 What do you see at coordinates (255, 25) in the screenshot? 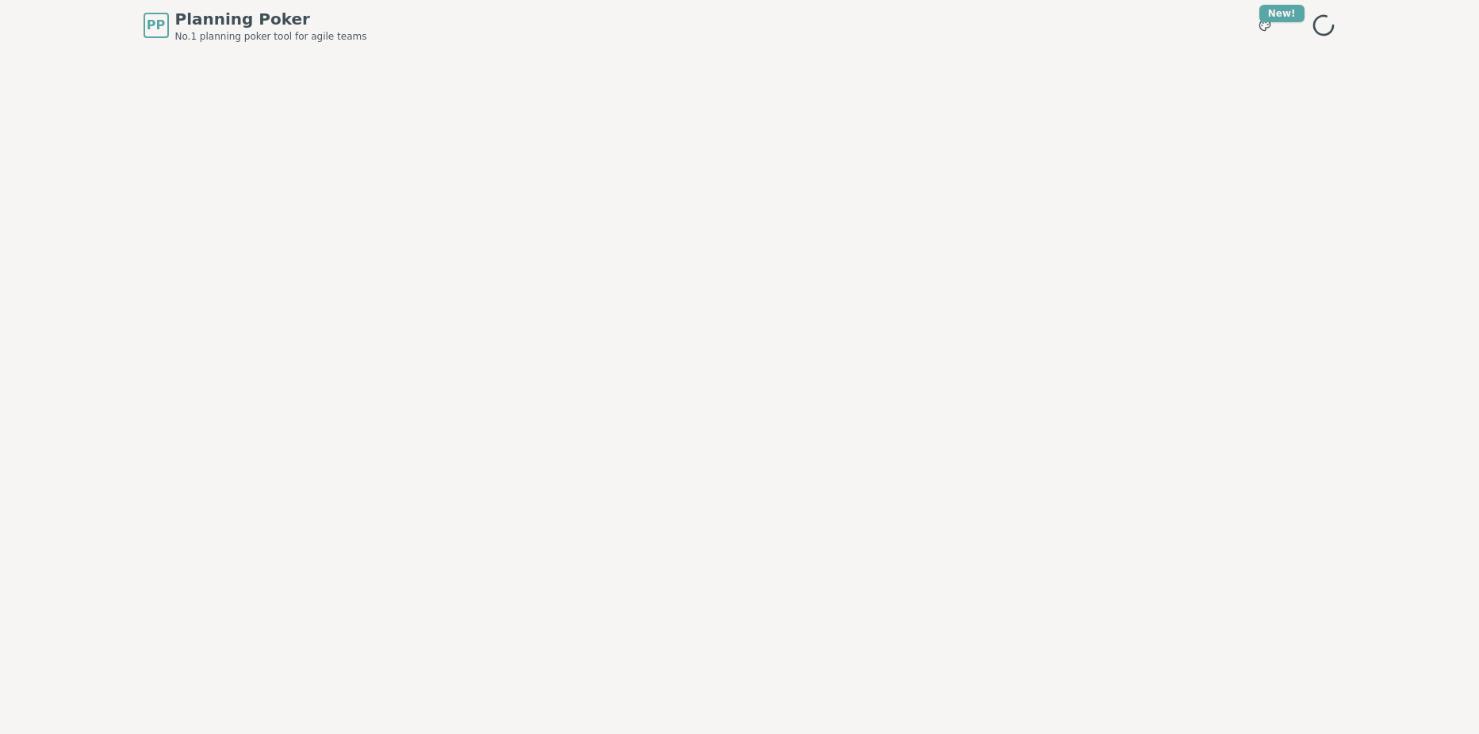
I see `a: PPPlanning PokerNo.1 planning poker tool for agile teams` at bounding box center [255, 25].